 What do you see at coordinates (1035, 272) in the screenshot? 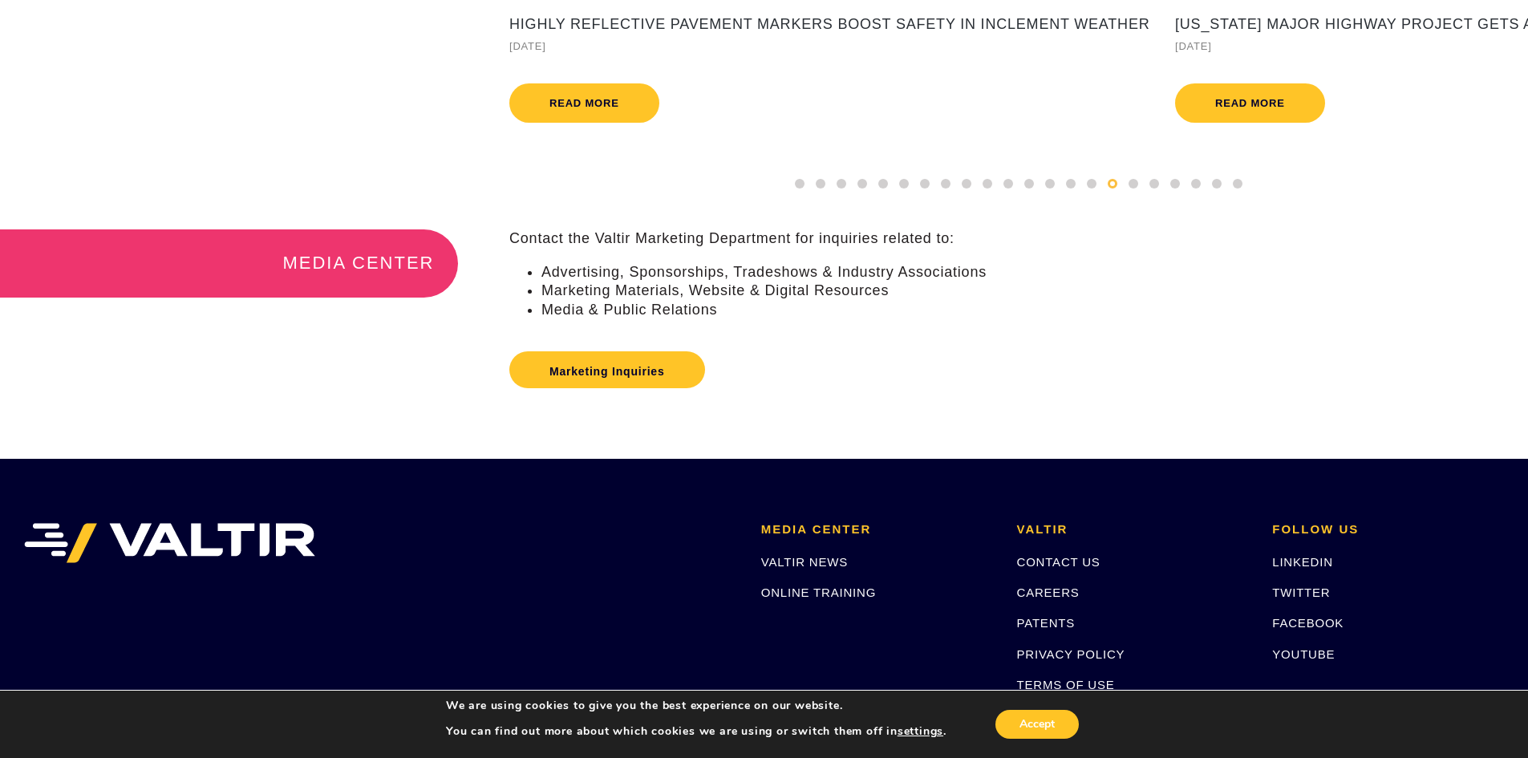
I see `li: Advertising, Sponsorships, Tradeshows & Industry Associations` at bounding box center [1035, 272].